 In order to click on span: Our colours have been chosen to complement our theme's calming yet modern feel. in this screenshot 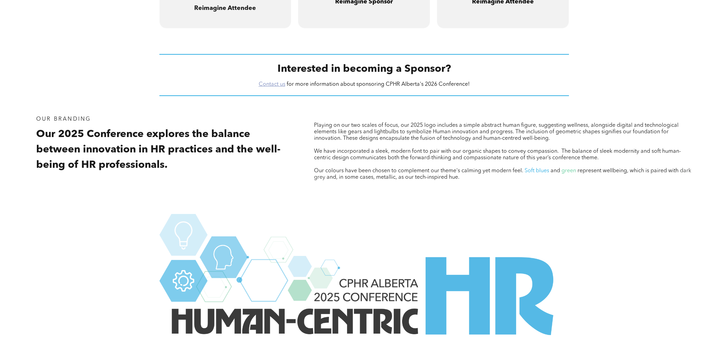, I will do `click(419, 171)`.